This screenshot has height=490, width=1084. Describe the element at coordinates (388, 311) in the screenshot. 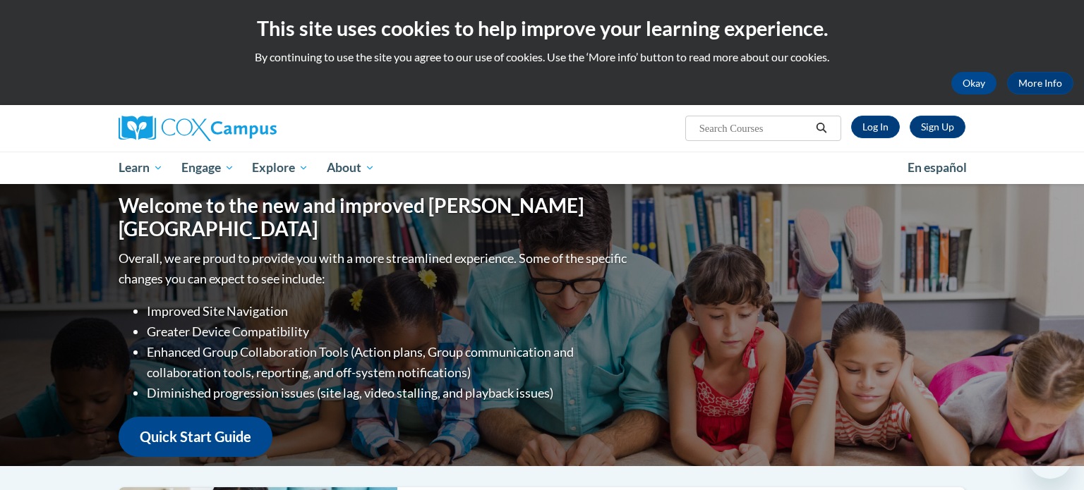

I see `li: Improved Site Navigation` at that location.